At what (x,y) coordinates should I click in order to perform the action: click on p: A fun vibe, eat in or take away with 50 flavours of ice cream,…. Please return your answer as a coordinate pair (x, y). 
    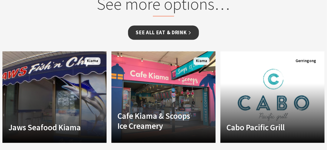
    Looking at the image, I should click on (156, 142).